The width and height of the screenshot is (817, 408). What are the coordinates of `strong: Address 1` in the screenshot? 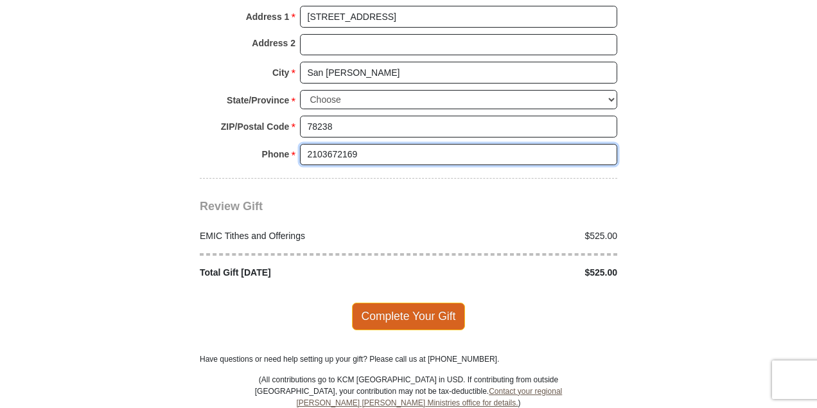 It's located at (268, 17).